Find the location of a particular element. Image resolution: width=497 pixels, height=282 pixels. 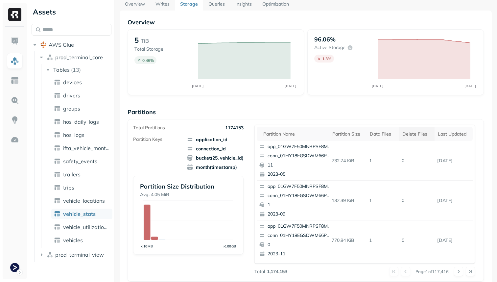

span: trips is located at coordinates (69, 187).